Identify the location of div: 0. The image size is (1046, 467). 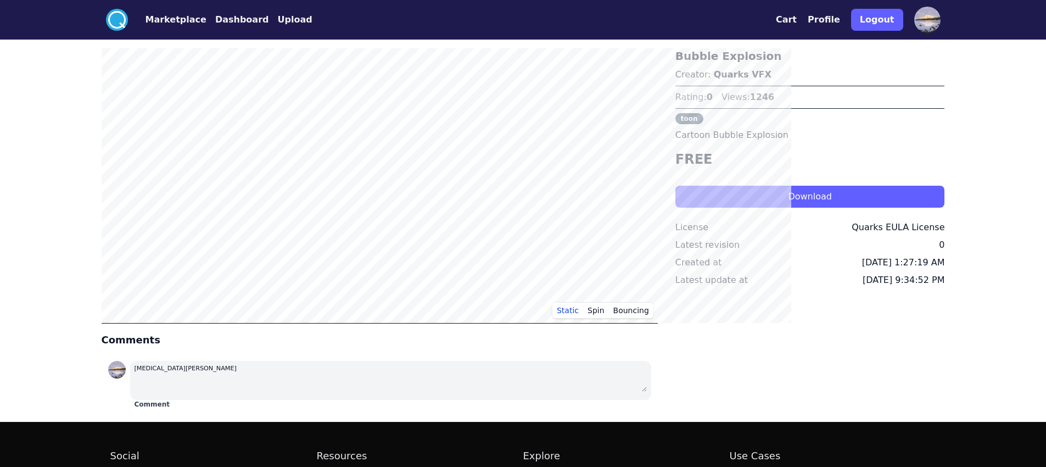
(942, 245).